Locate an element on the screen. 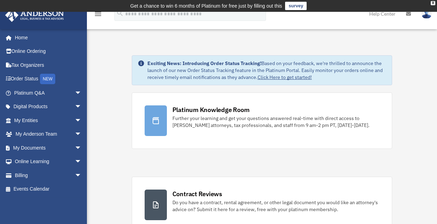 The width and height of the screenshot is (437, 224). a: My Anderson Teamarrow_drop_down is located at coordinates (48, 134).